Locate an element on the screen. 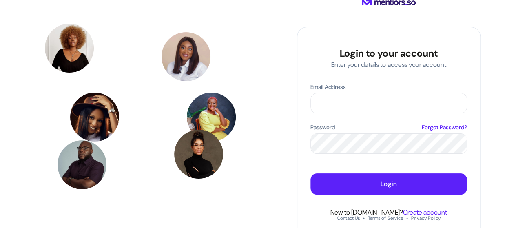 This screenshot has width=516, height=228. p: Enter your details to access your account is located at coordinates (388, 65).